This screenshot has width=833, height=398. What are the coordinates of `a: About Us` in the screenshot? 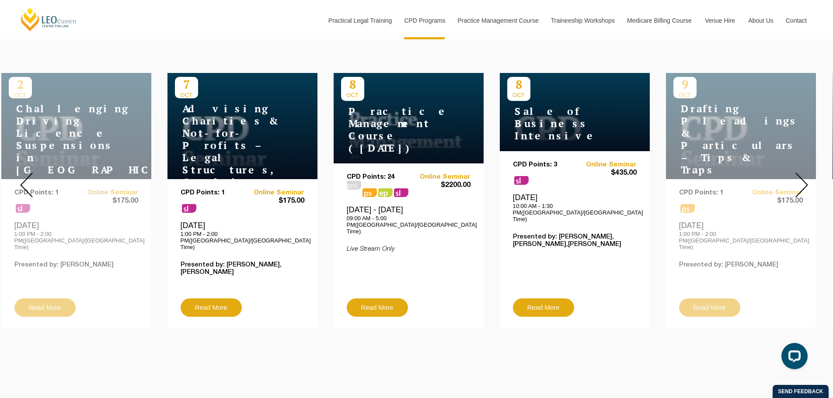 It's located at (760, 21).